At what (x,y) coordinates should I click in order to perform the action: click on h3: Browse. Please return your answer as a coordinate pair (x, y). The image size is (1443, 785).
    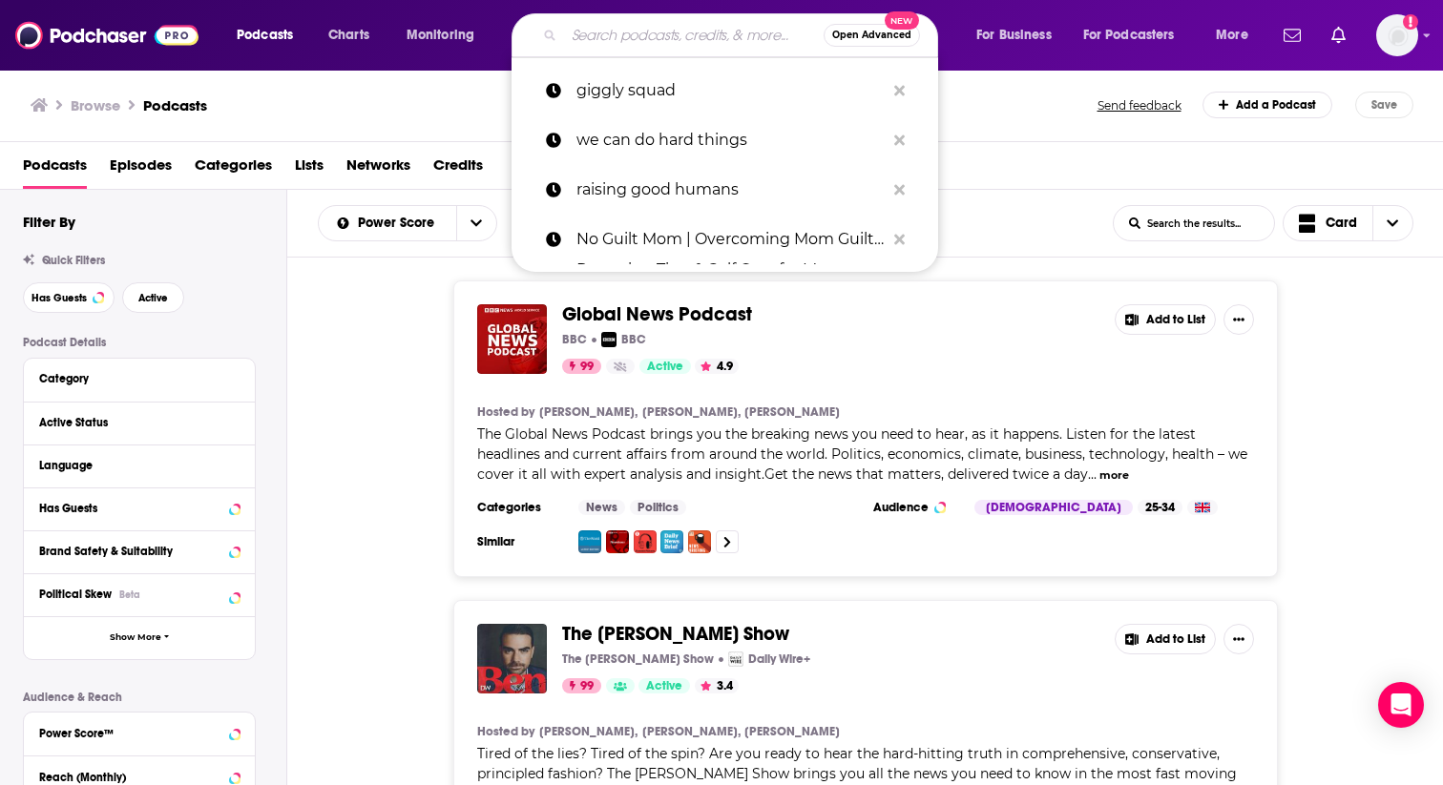
    Looking at the image, I should click on (95, 105).